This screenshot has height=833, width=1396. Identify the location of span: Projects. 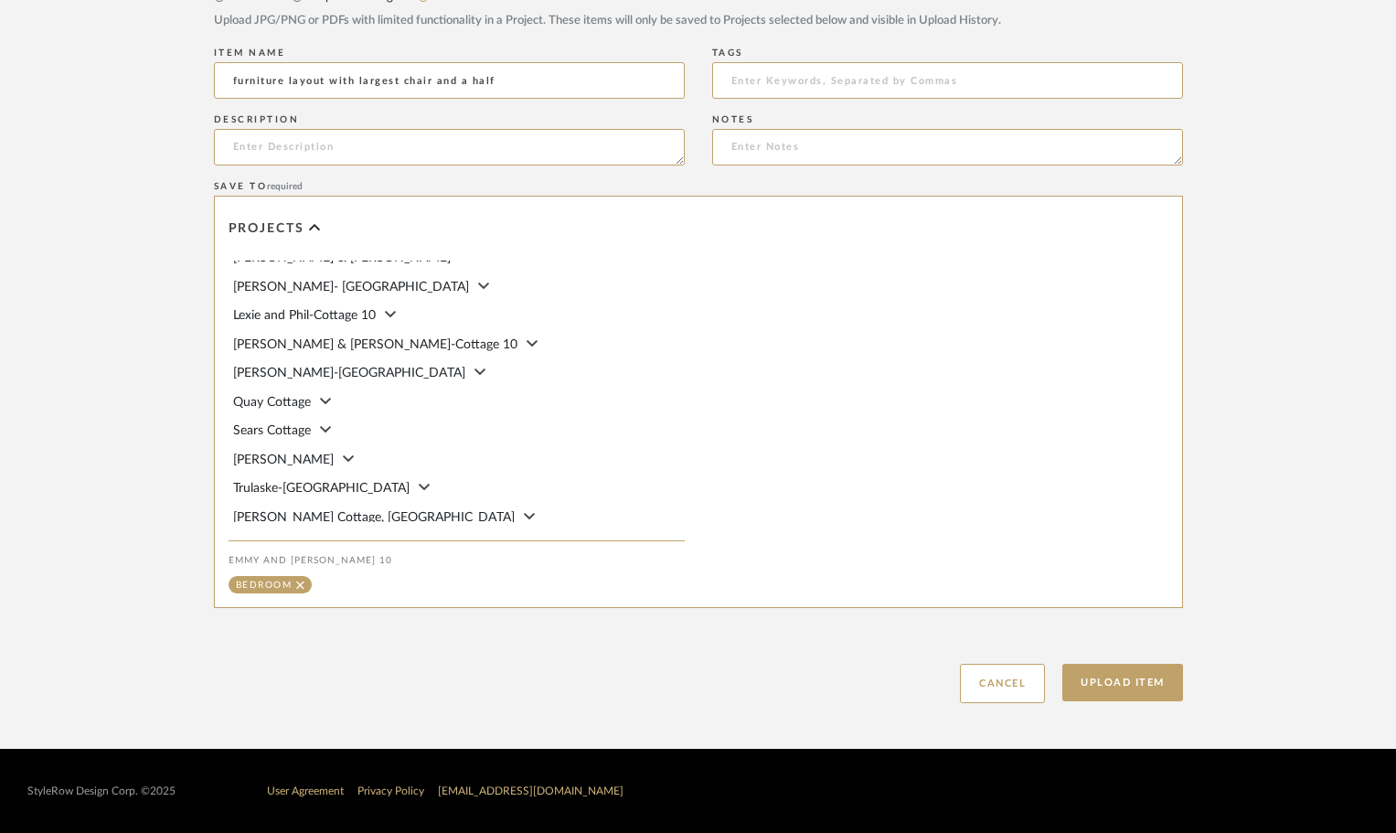
(266, 229).